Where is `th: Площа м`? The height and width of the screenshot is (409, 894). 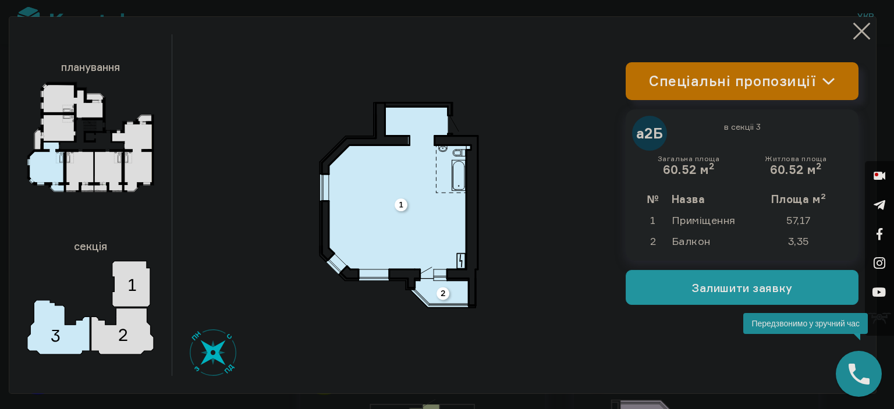
th: Площа м is located at coordinates (804, 199).